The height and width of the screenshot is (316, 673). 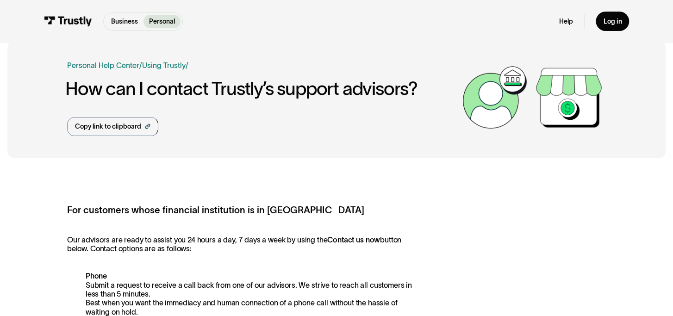 I want to click on p: Personal, so click(x=162, y=21).